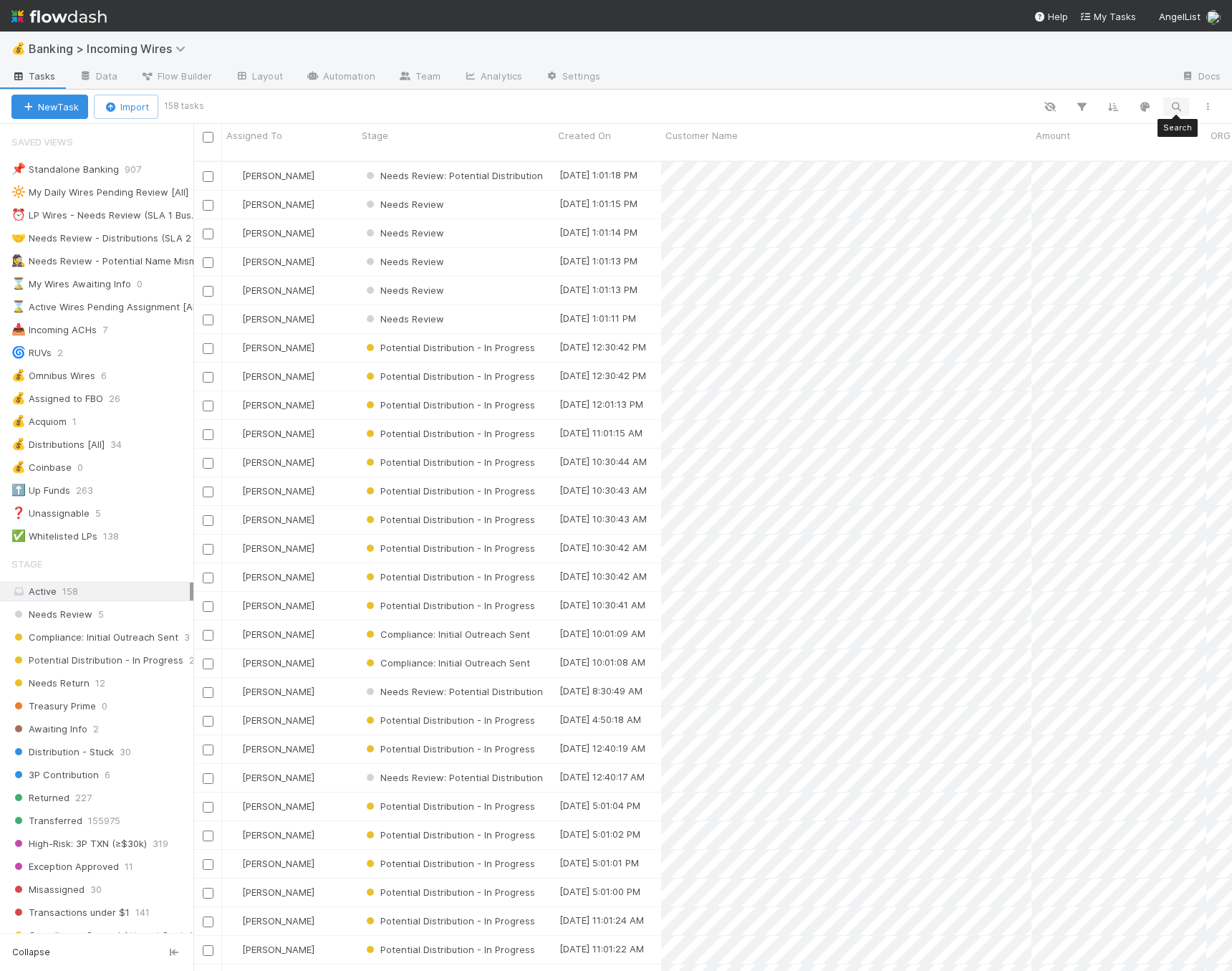 The image size is (1232, 971). I want to click on span: 1, so click(82, 422).